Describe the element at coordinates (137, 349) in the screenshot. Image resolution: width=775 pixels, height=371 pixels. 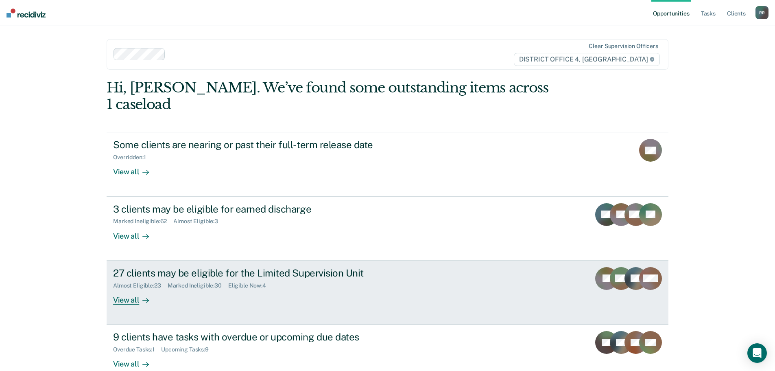
I see `div: Overdue Tasks : 1` at that location.